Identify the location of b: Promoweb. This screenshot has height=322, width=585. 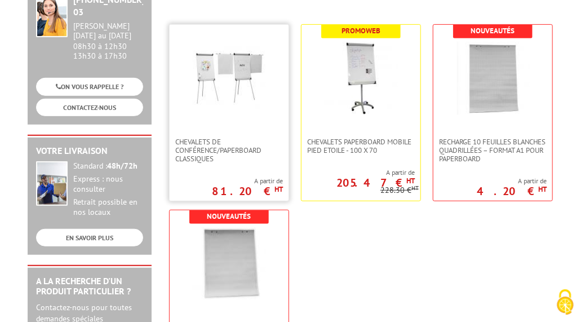
(361, 30).